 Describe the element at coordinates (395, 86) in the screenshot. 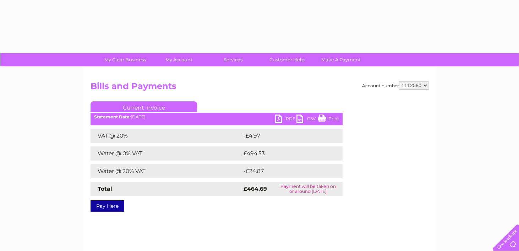

I see `div: Account number` at that location.